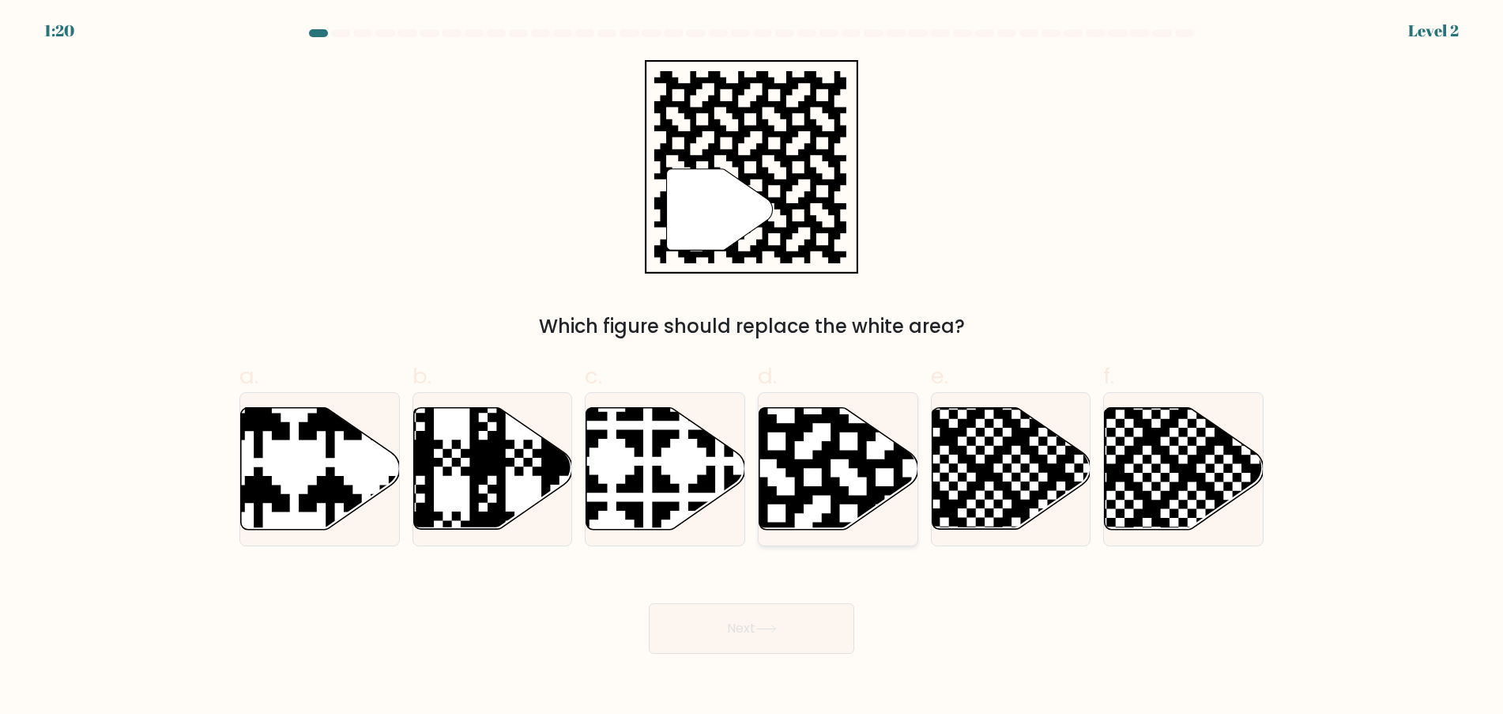 The width and height of the screenshot is (1503, 714). I want to click on span: b., so click(422, 375).